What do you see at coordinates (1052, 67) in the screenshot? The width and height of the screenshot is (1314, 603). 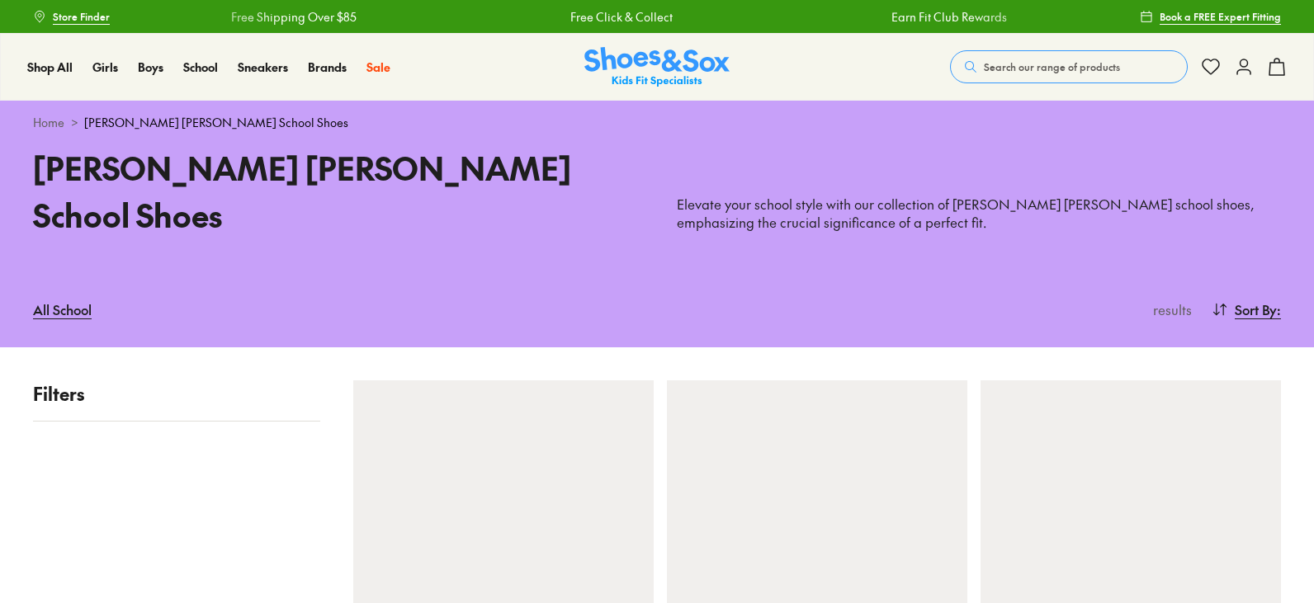 I see `span: Search our range of products` at bounding box center [1052, 67].